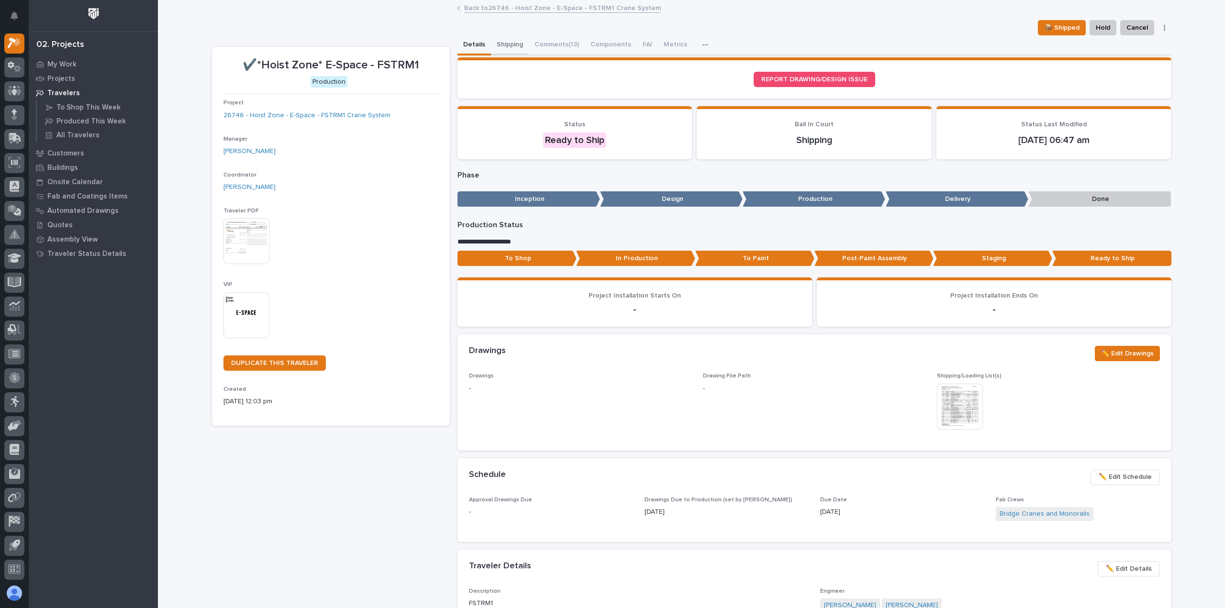  What do you see at coordinates (500, 567) in the screenshot?
I see `h2: Traveler Details` at bounding box center [500, 567].